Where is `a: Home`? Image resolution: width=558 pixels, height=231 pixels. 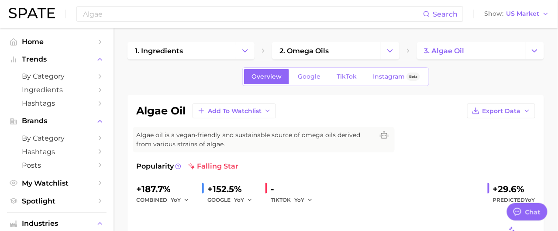
a: Home is located at coordinates (57, 41).